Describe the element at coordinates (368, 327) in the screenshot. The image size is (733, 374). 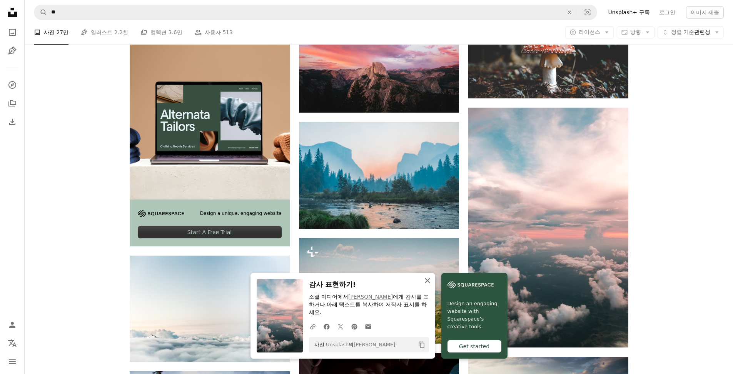
I see `a: 이메일로 공유에 공유` at that location.